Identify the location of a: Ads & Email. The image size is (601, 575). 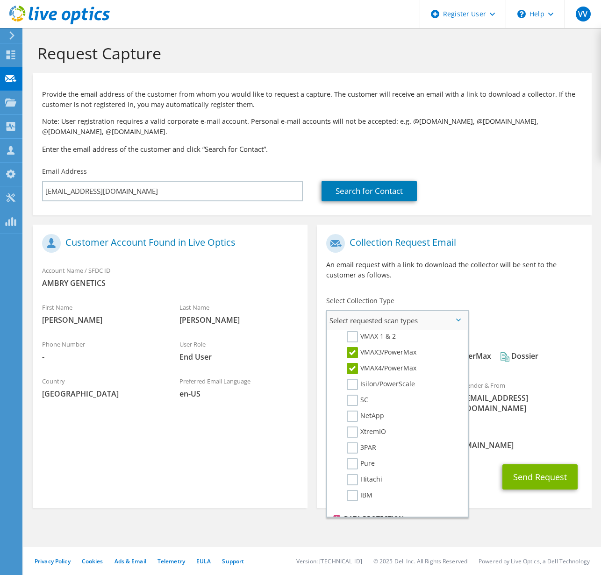
(130, 561).